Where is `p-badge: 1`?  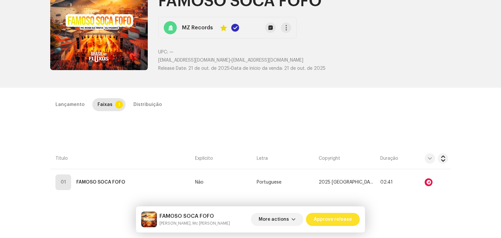
p-badge: 1 is located at coordinates (119, 105).